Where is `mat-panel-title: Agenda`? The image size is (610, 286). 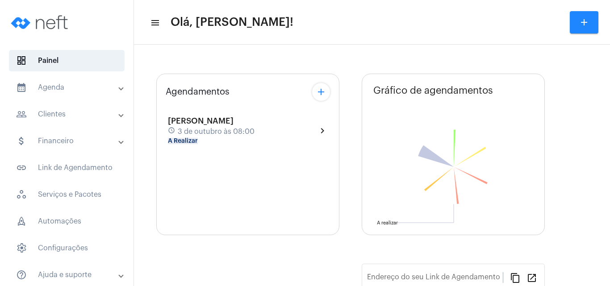
mat-panel-title: Agenda is located at coordinates (67, 88).